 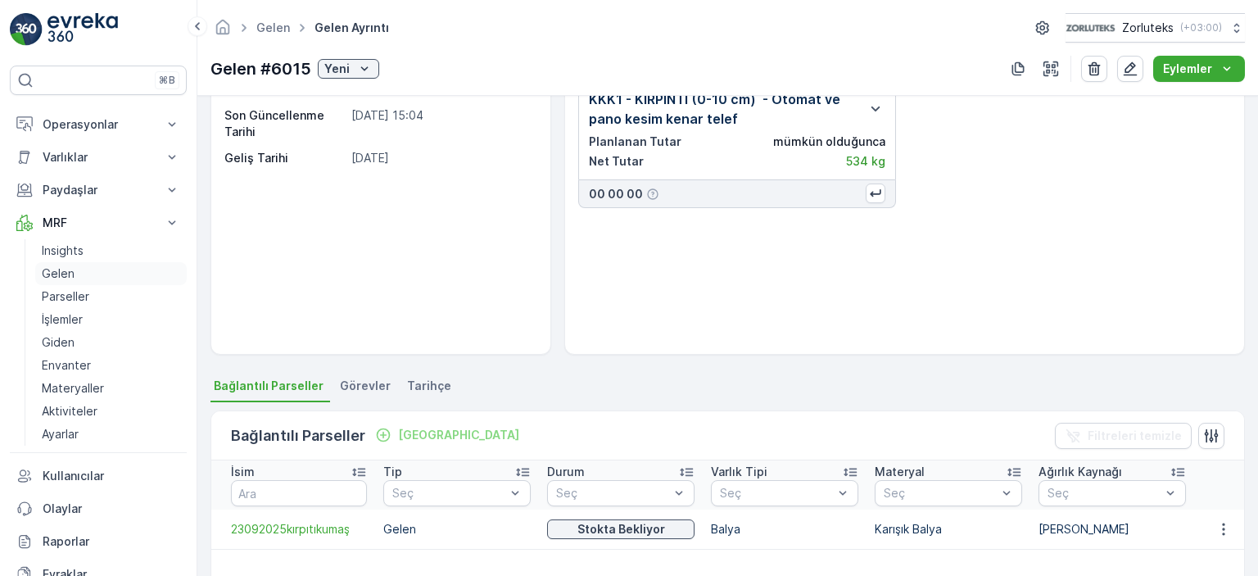 What do you see at coordinates (98, 157) in the screenshot?
I see `p: Varlıklar` at bounding box center [98, 157].